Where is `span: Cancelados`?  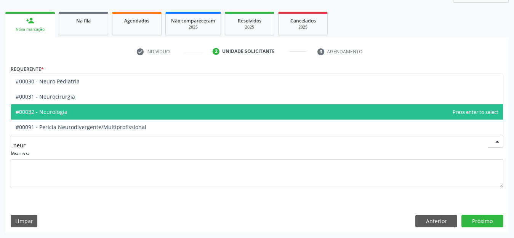 span: Cancelados is located at coordinates (303, 21).